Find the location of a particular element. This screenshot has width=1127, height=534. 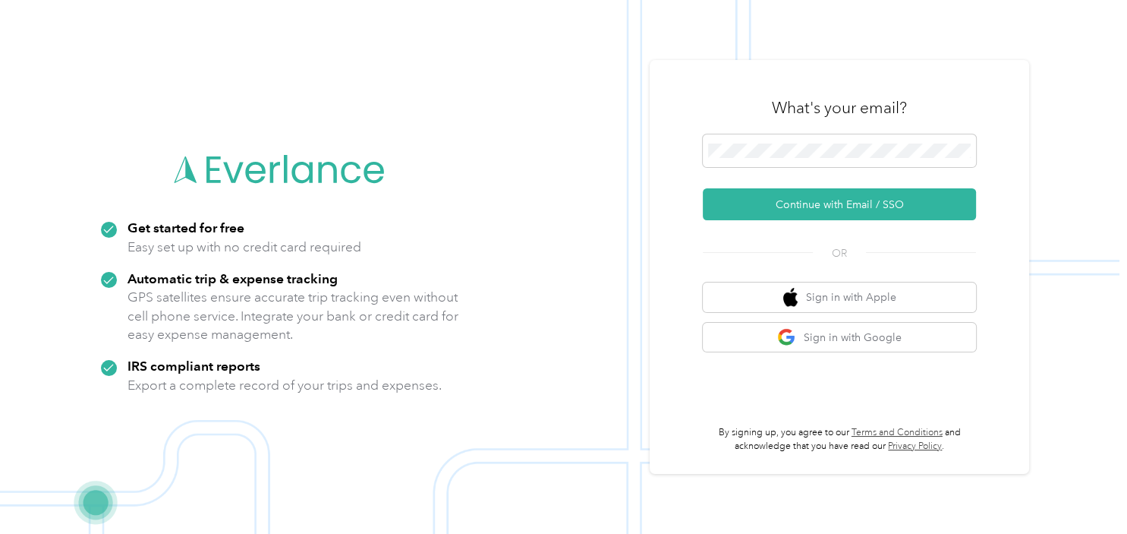

strong: Automatic trip & expense tracking is located at coordinates (232, 278).